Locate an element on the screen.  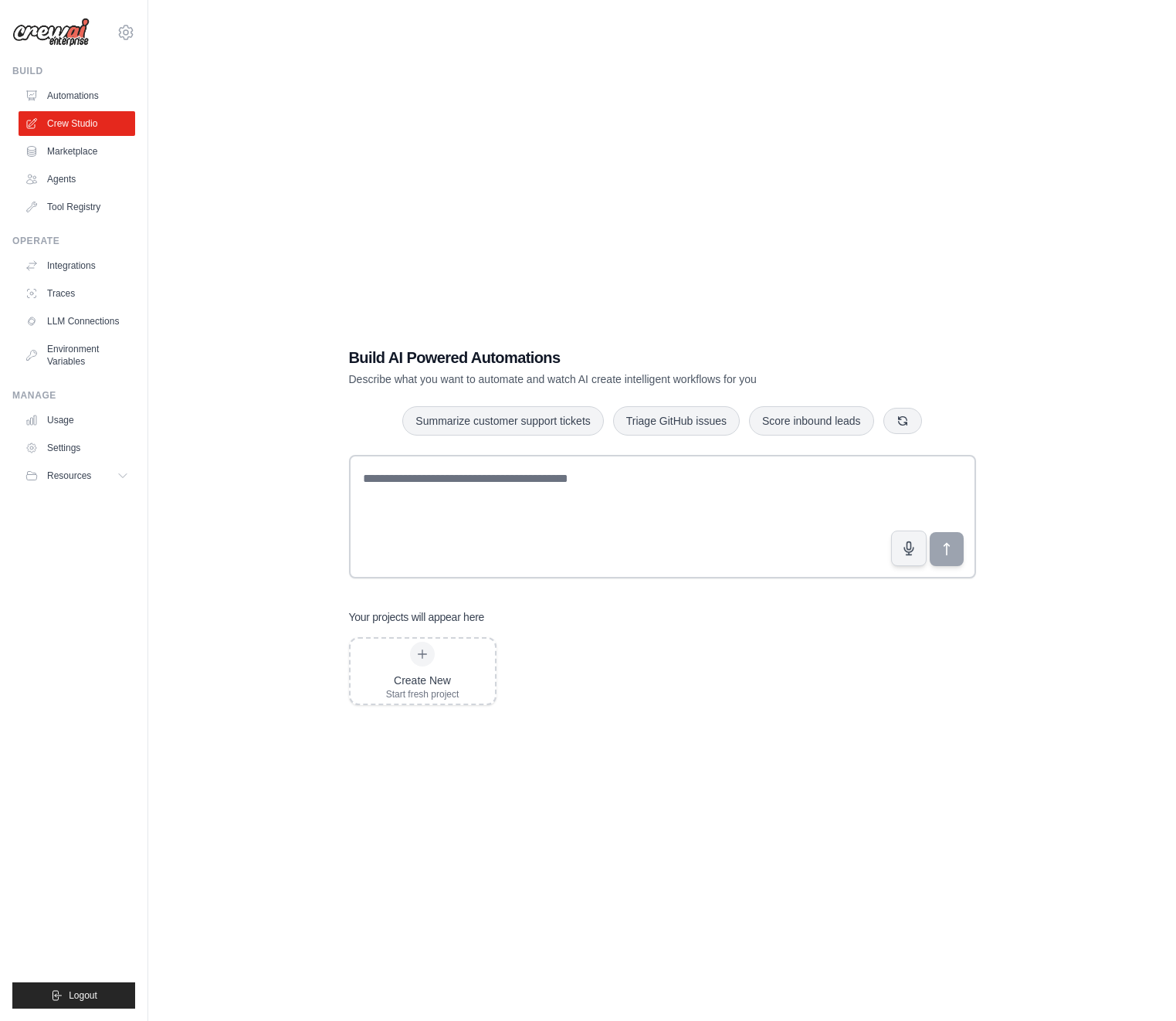
p: Describe what you want to automate and watch AI create intelligent workflows for you is located at coordinates (608, 379).